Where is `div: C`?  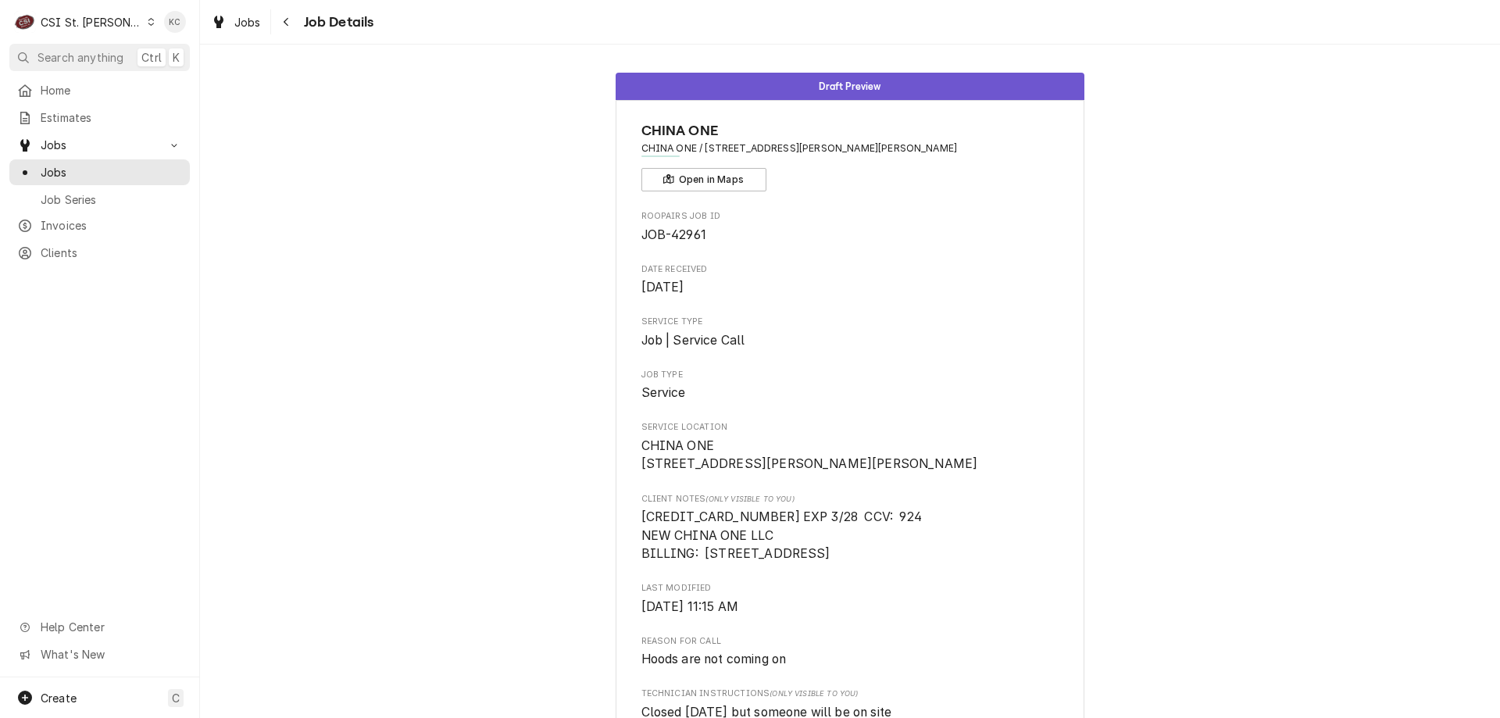
div: C is located at coordinates (25, 22).